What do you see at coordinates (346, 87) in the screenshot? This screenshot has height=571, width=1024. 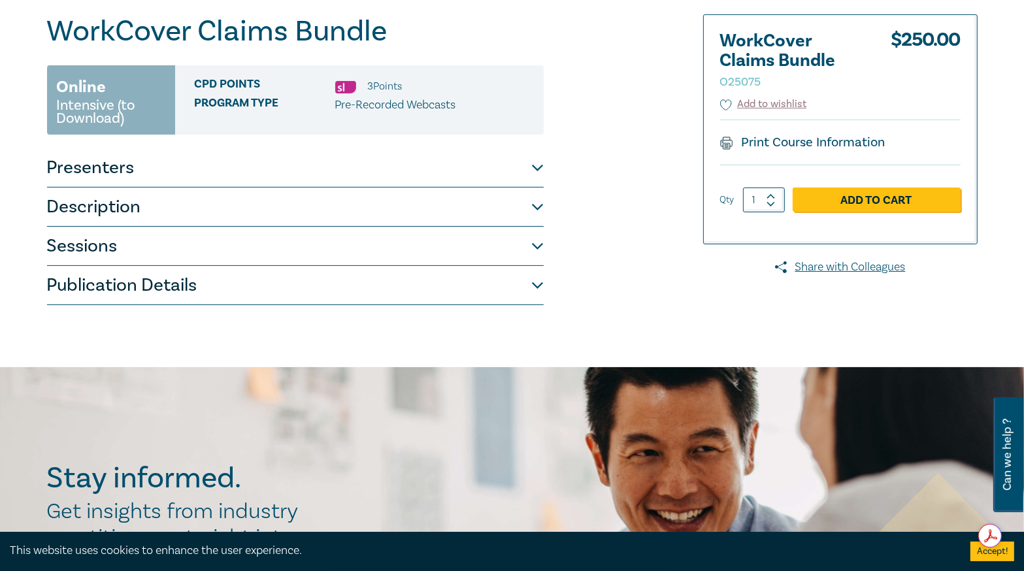 I see `img: Substantive Law` at bounding box center [346, 87].